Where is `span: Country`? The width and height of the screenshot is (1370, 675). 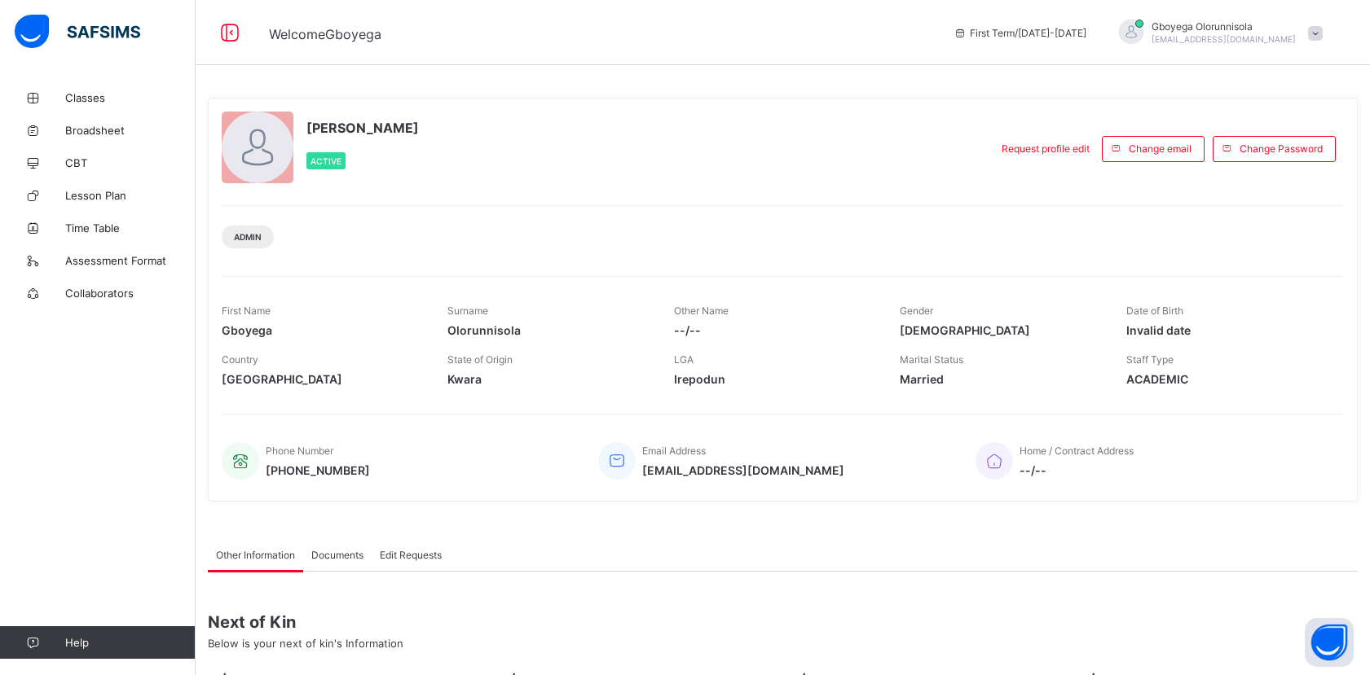 span: Country is located at coordinates (240, 359).